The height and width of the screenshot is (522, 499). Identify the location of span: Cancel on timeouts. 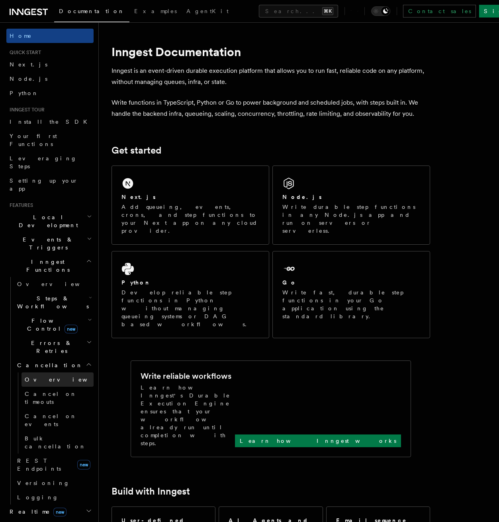
(51, 398).